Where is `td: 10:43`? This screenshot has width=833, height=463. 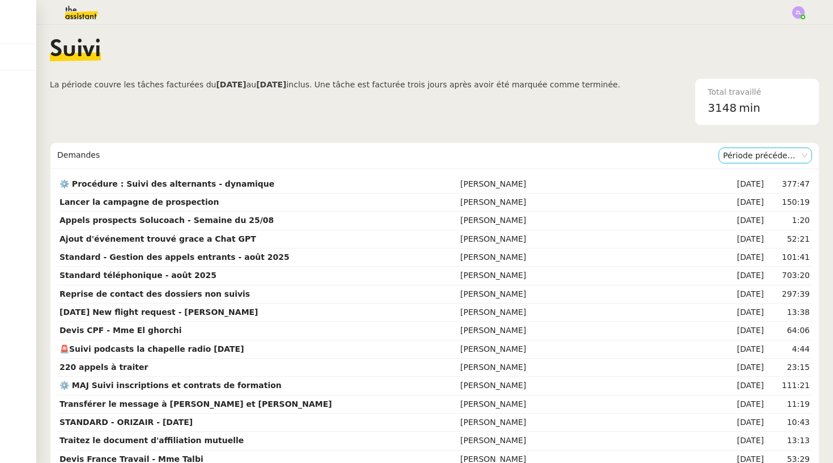
td: 10:43 is located at coordinates (789, 422).